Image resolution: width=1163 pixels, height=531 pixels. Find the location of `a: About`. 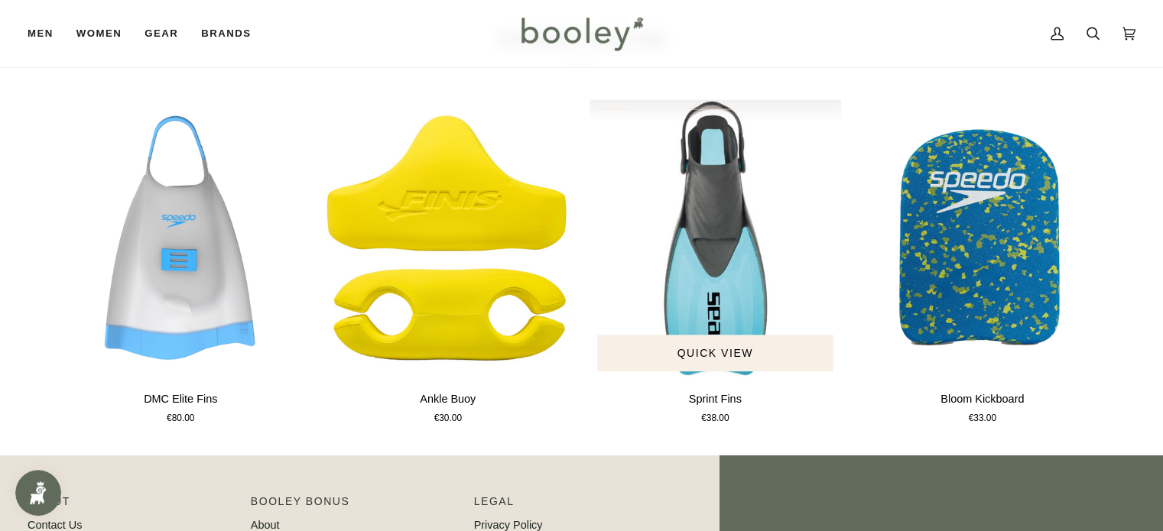

a: About is located at coordinates (265, 525).